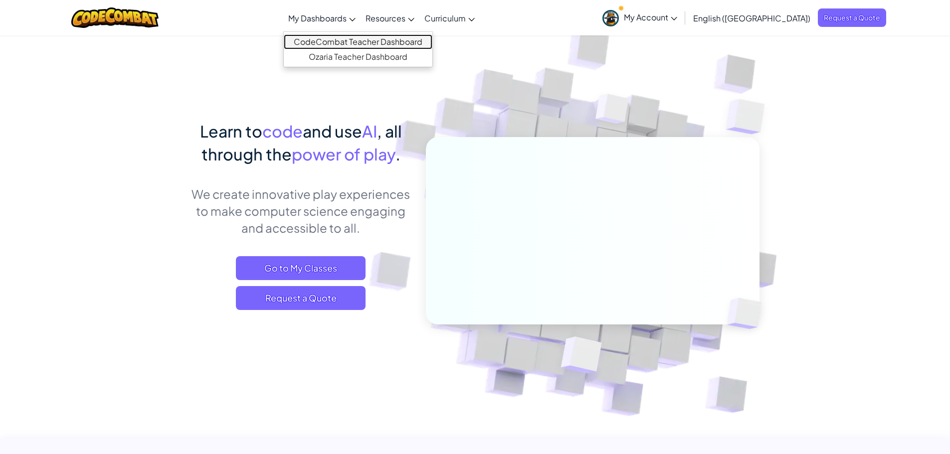  Describe the element at coordinates (610, 18) in the screenshot. I see `img: avatar` at that location.